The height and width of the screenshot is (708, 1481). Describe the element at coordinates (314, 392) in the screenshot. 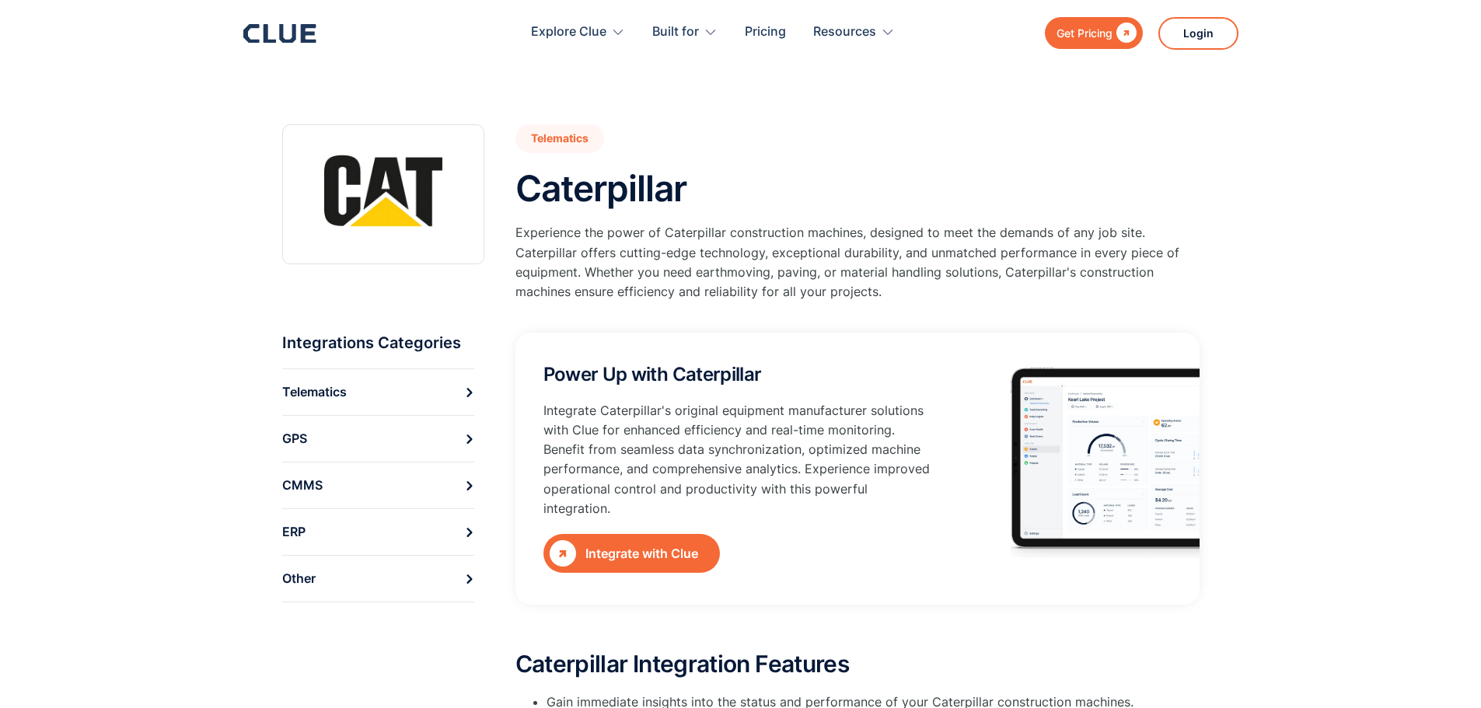

I see `div: Telematics` at that location.